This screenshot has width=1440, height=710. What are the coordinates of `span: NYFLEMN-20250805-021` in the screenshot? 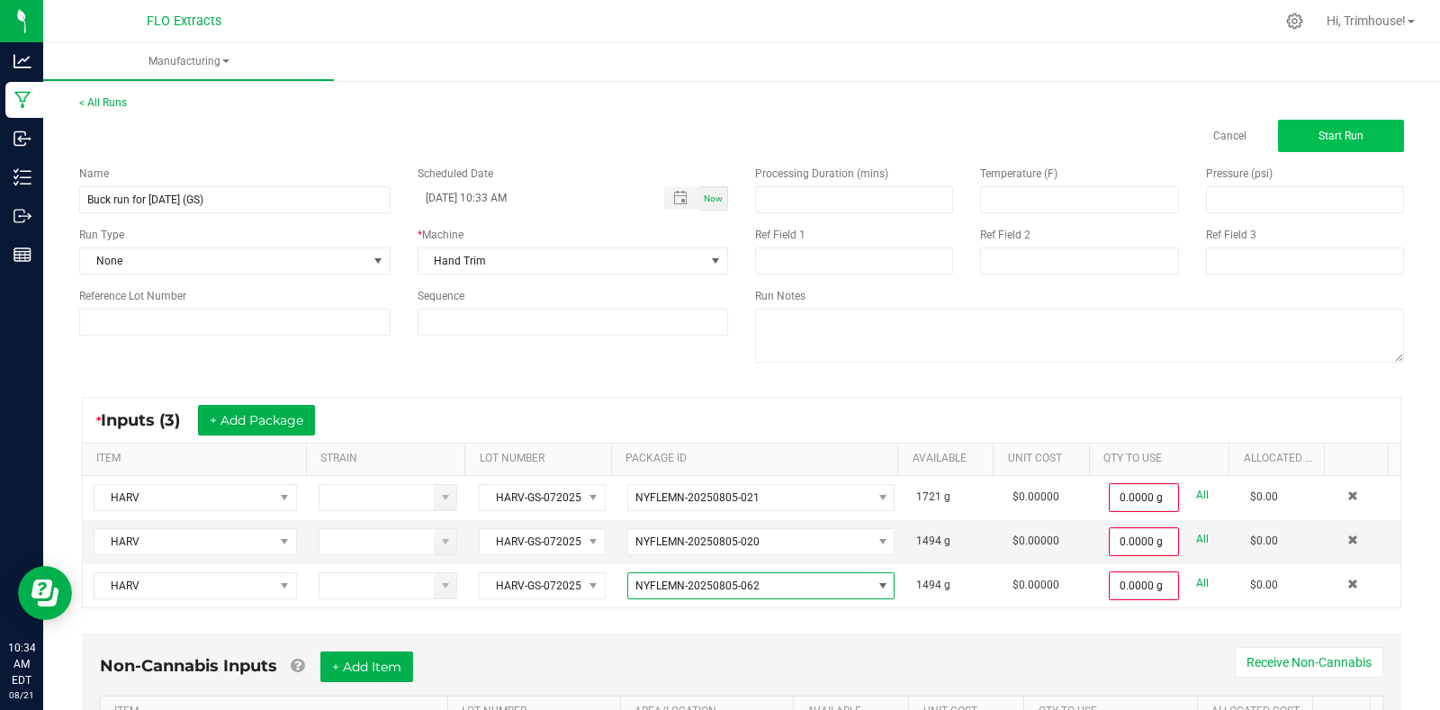 It's located at (697, 498).